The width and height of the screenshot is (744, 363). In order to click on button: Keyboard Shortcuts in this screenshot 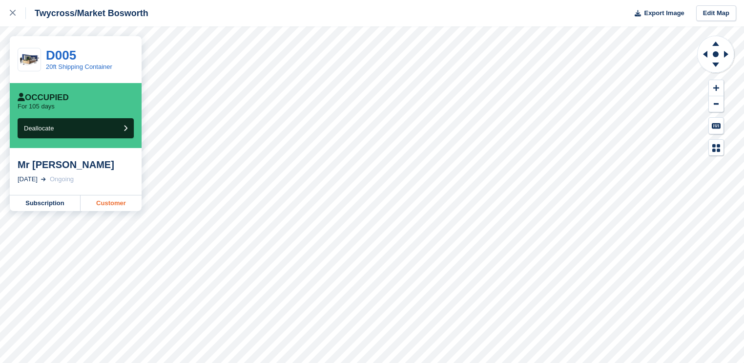, I will do `click(716, 125)`.